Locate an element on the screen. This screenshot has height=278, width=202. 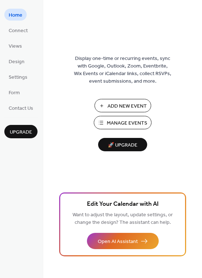
span: Home is located at coordinates (16, 15).